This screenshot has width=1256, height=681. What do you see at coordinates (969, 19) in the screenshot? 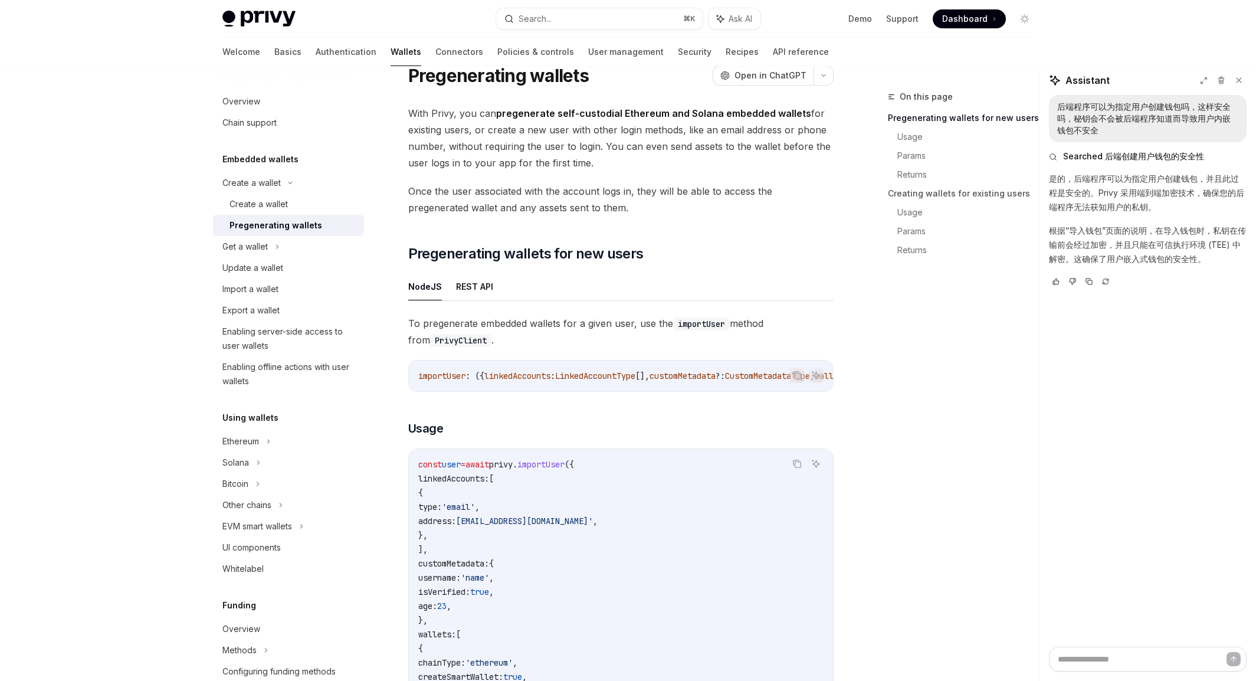
I see `a: Dashboard` at bounding box center [969, 19].